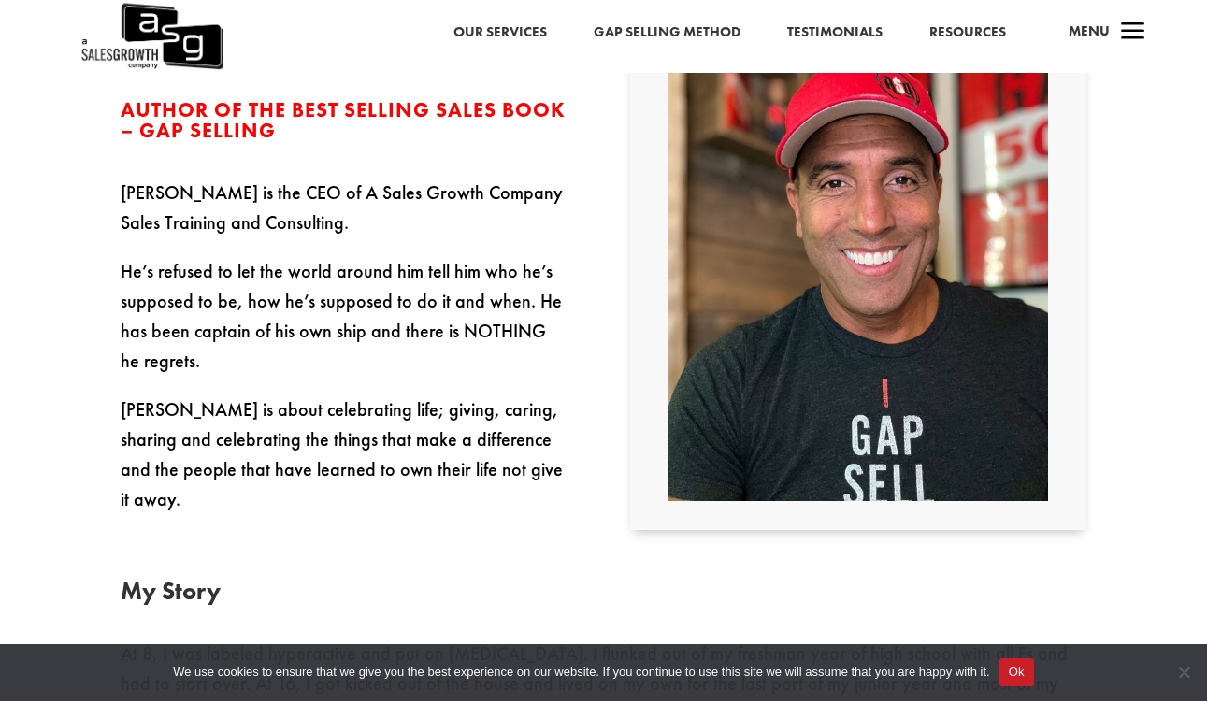  What do you see at coordinates (343, 120) in the screenshot?
I see `span: Author of the Best Selling Sales Book – Gap Selling` at bounding box center [343, 120].